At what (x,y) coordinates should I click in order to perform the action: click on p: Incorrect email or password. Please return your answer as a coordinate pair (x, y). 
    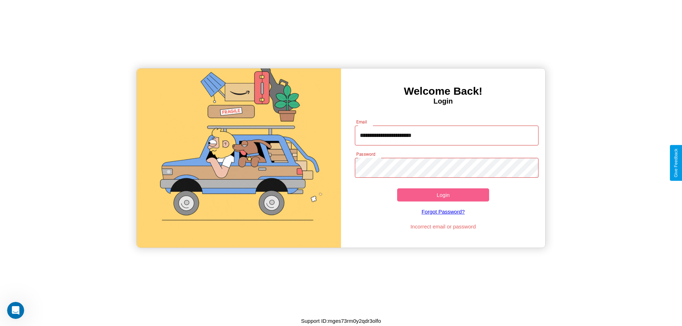
    Looking at the image, I should click on (443, 226).